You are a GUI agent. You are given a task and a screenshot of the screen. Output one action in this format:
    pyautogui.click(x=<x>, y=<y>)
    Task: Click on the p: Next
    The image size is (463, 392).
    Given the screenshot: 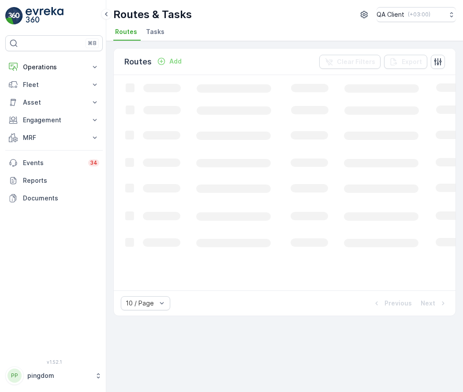 What is the action you would take?
    pyautogui.click(x=428, y=303)
    